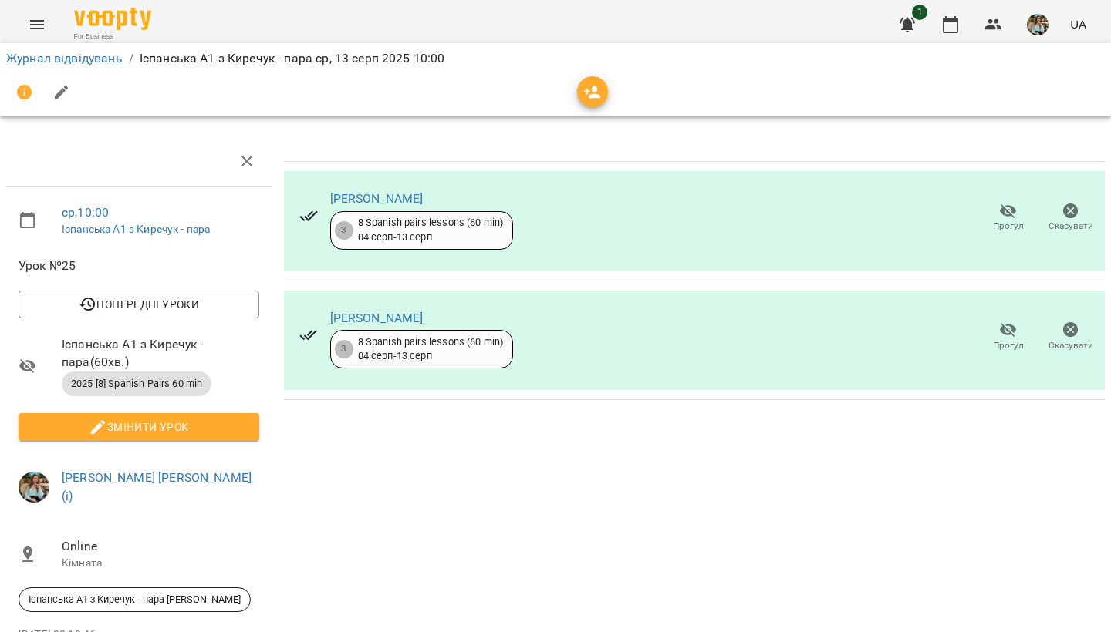  What do you see at coordinates (64, 58) in the screenshot?
I see `a: Журнал відвідувань` at bounding box center [64, 58].